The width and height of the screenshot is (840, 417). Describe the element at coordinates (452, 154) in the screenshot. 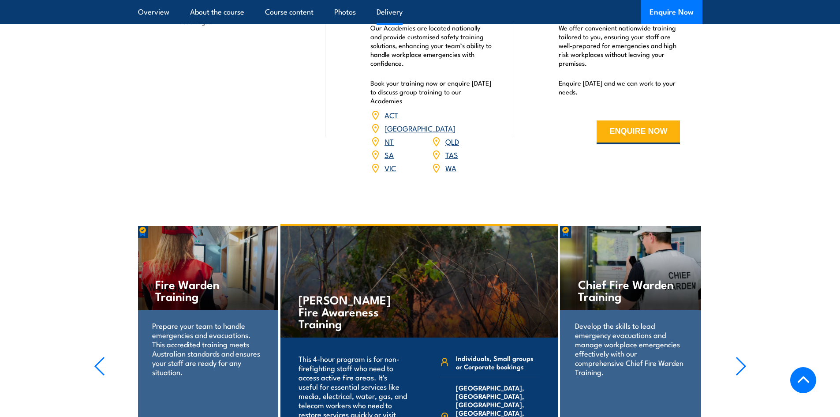

I see `a: TAS` at that location.